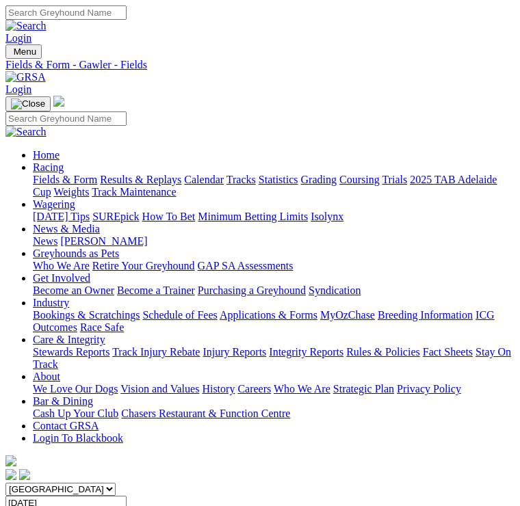  I want to click on a: Integrity Reports, so click(306, 352).